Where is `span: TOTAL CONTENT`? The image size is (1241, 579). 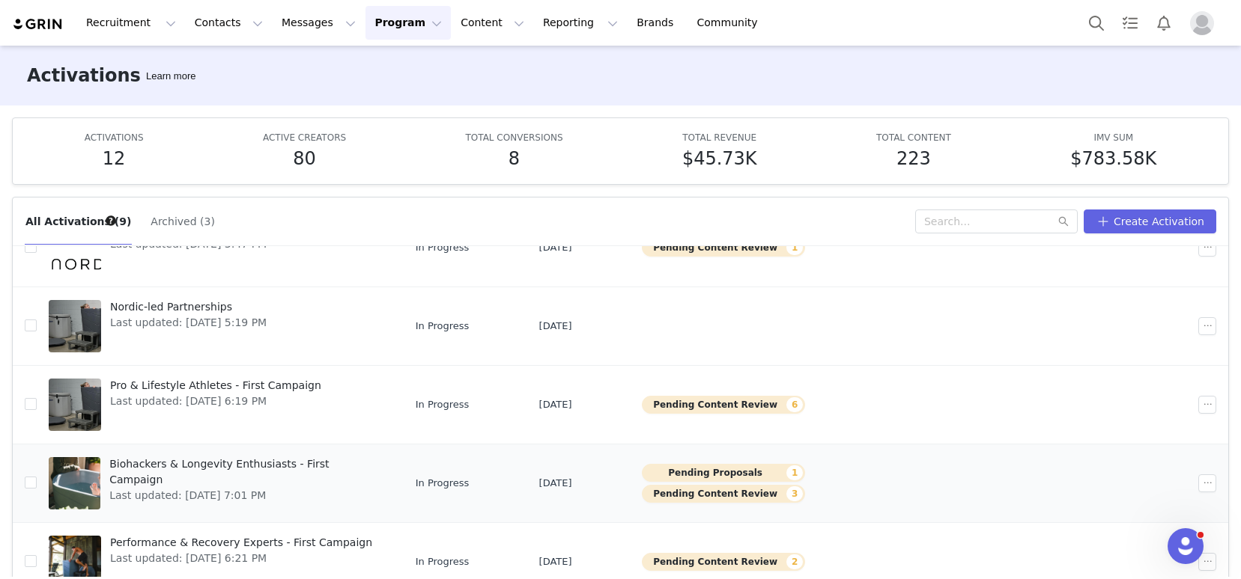 span: TOTAL CONTENT is located at coordinates (913, 138).